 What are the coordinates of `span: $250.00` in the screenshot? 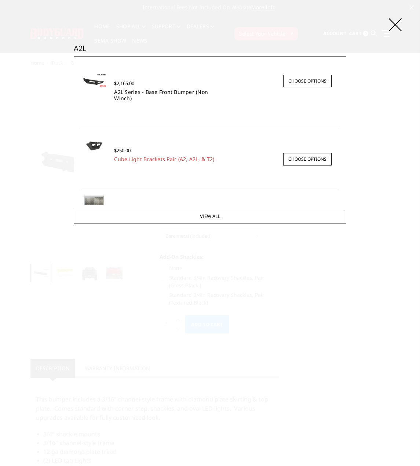 It's located at (122, 151).